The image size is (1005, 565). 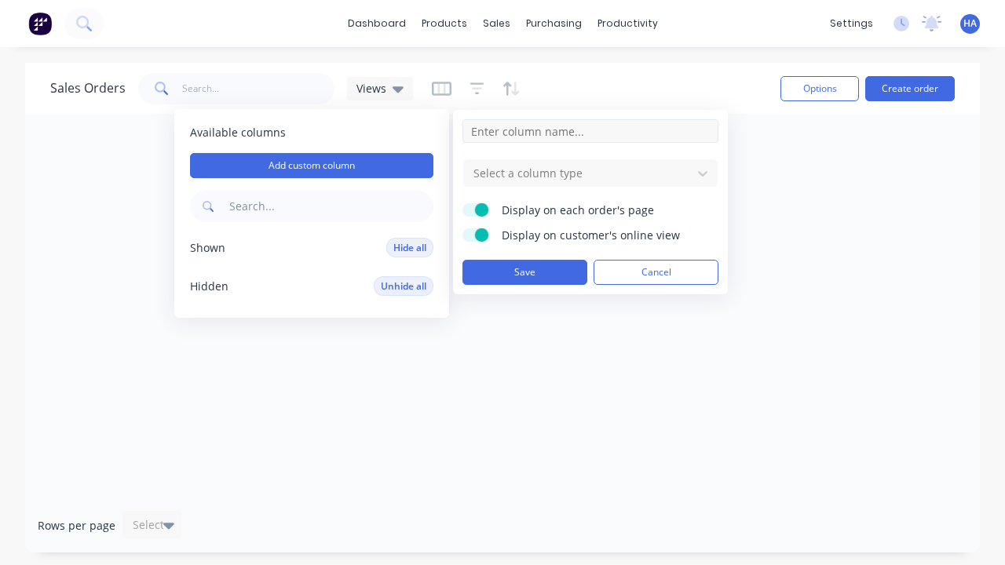 What do you see at coordinates (627, 24) in the screenshot?
I see `div: productivity` at bounding box center [627, 24].